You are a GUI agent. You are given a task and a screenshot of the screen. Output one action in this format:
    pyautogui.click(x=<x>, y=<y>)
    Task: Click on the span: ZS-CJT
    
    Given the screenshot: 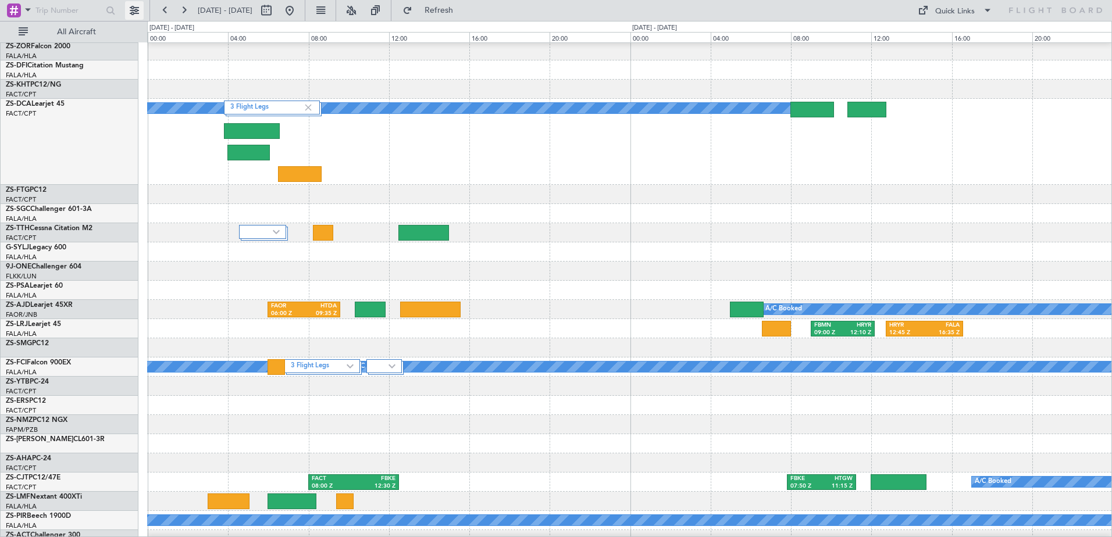 What is the action you would take?
    pyautogui.click(x=17, y=478)
    